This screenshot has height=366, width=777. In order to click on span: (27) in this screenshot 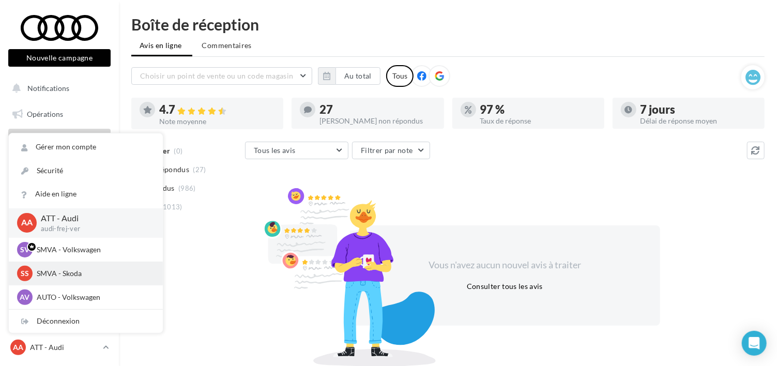, I will do `click(200, 170)`.